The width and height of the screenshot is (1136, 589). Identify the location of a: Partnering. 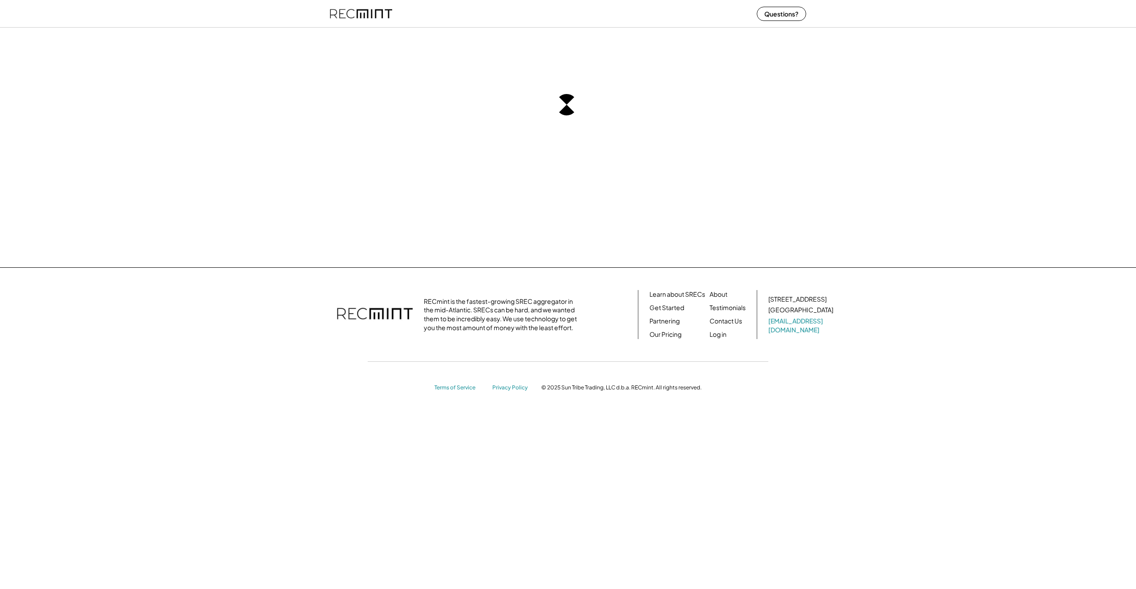
(665, 321).